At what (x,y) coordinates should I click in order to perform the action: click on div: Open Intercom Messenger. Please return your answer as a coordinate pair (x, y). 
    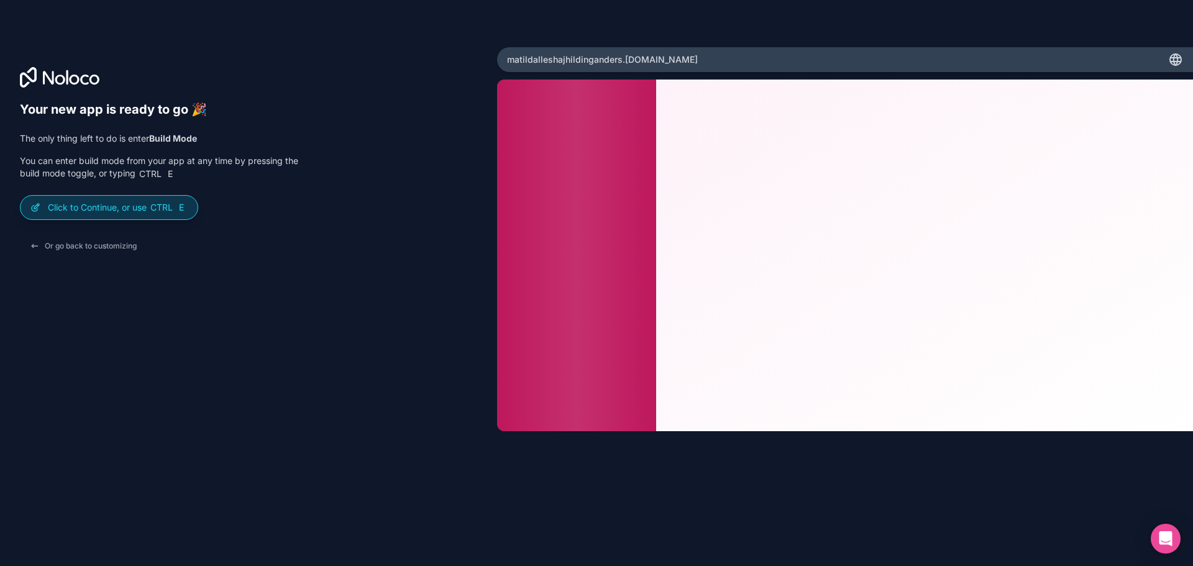
    Looking at the image, I should click on (1165, 539).